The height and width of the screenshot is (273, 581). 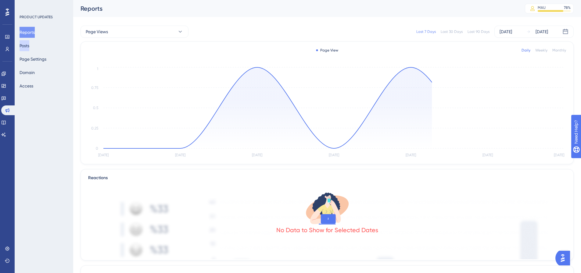 What do you see at coordinates (567, 8) in the screenshot?
I see `div: 78 %` at bounding box center [567, 8].